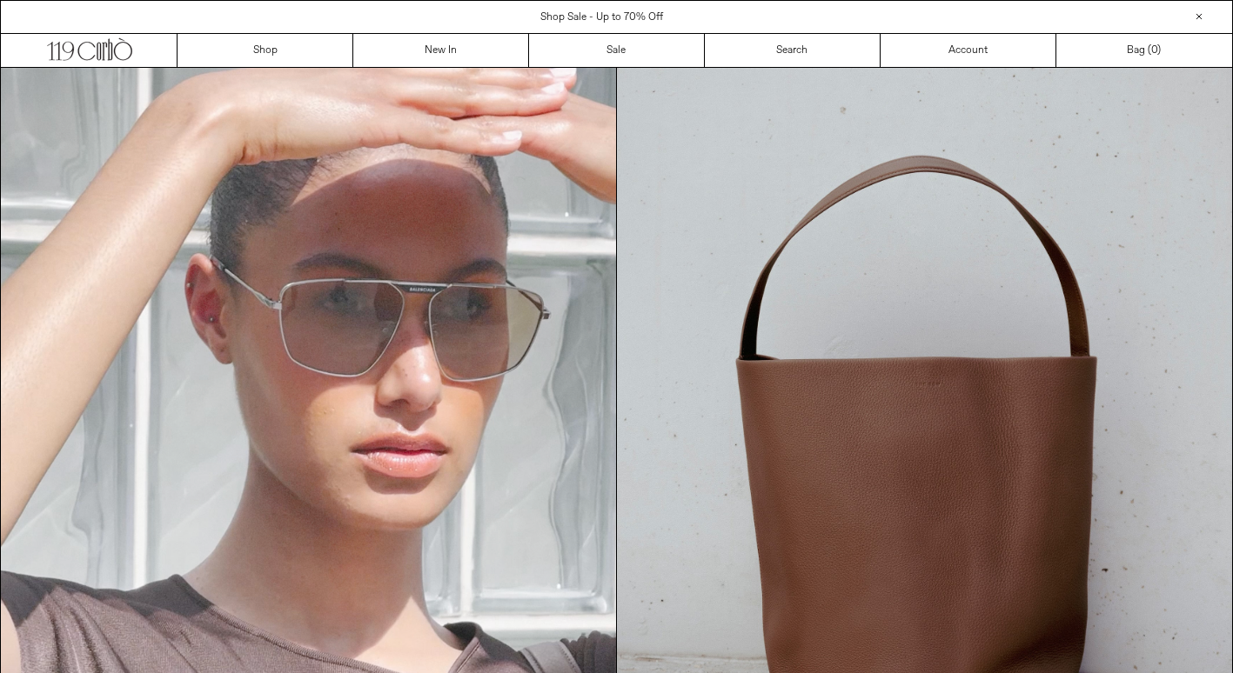 The width and height of the screenshot is (1233, 673). Describe the element at coordinates (792, 50) in the screenshot. I see `a: Search` at that location.